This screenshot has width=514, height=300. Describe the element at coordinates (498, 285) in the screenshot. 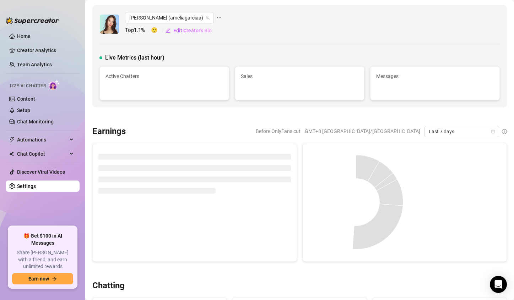

I see `div: Open Intercom Messenger` at that location.